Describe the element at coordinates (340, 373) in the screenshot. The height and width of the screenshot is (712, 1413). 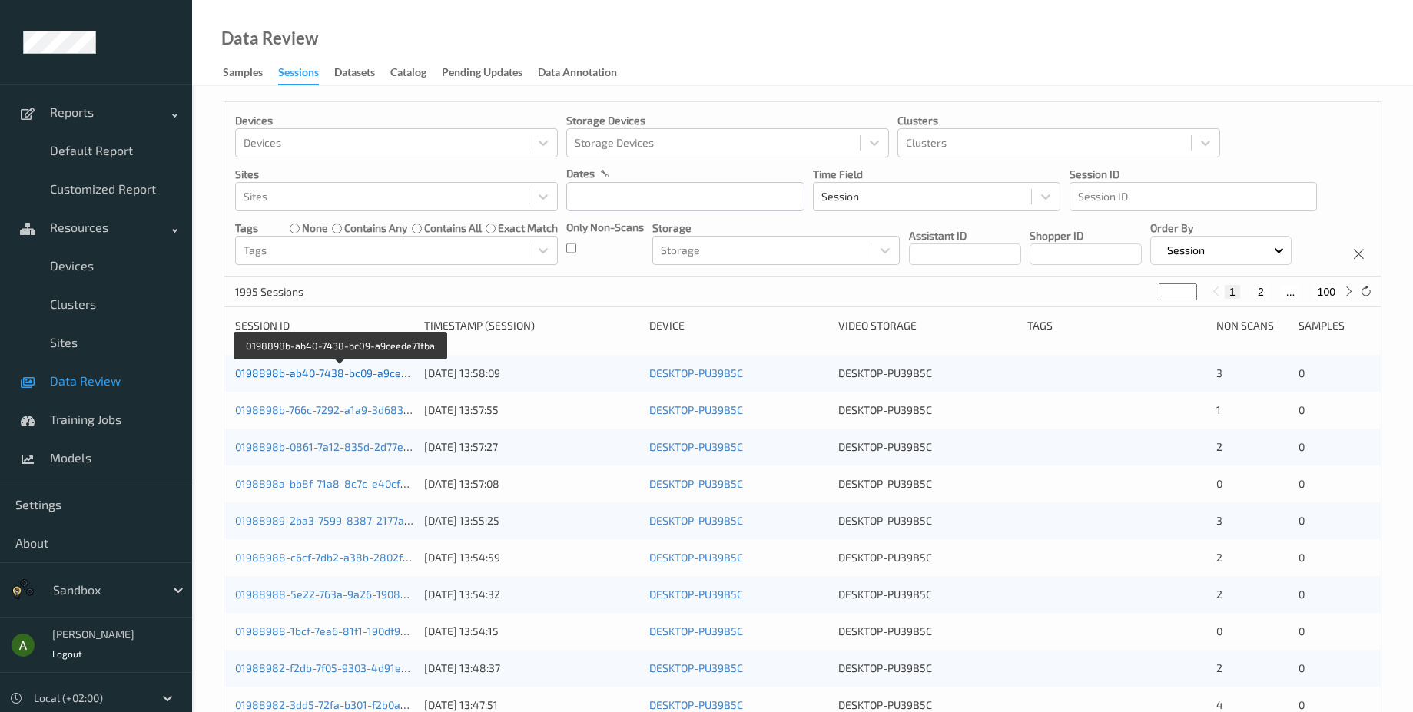
I see `a: 0198898b-ab40-7438-bc09-a9ceede71fba` at that location.